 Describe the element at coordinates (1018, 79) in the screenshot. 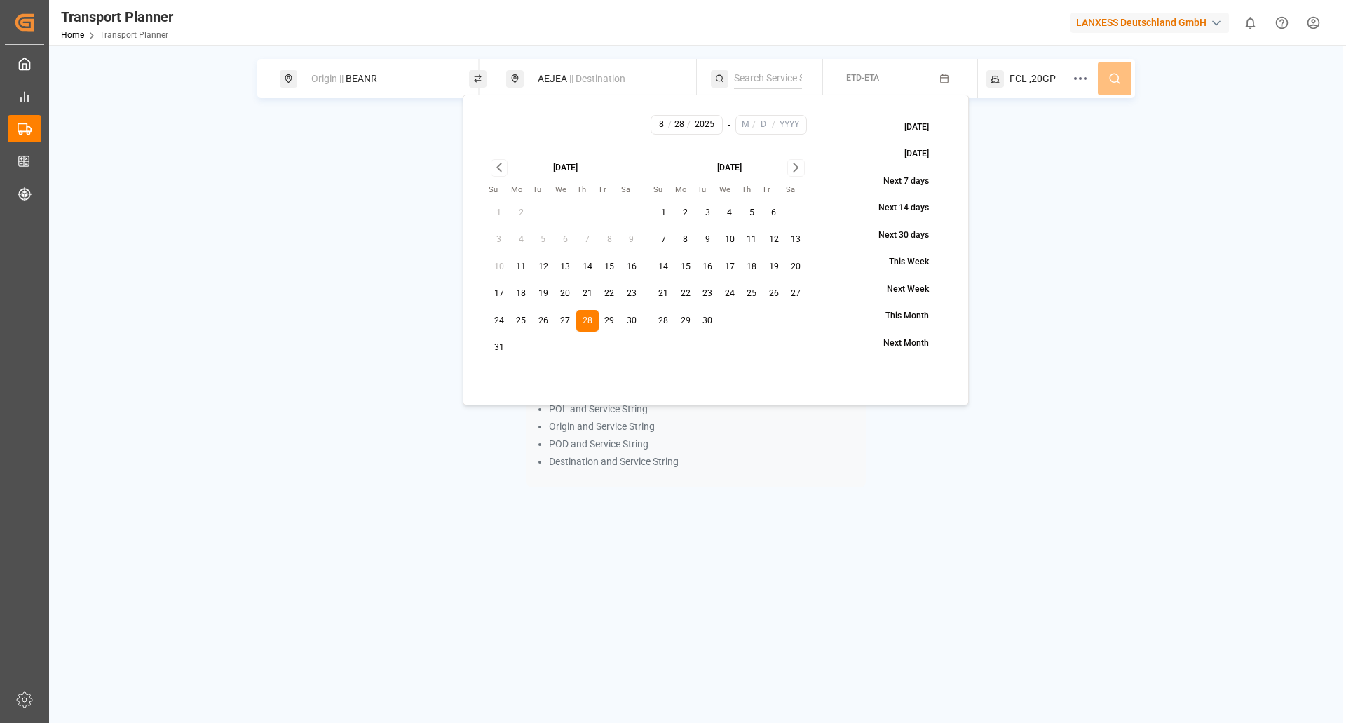

I see `span: FCL` at that location.